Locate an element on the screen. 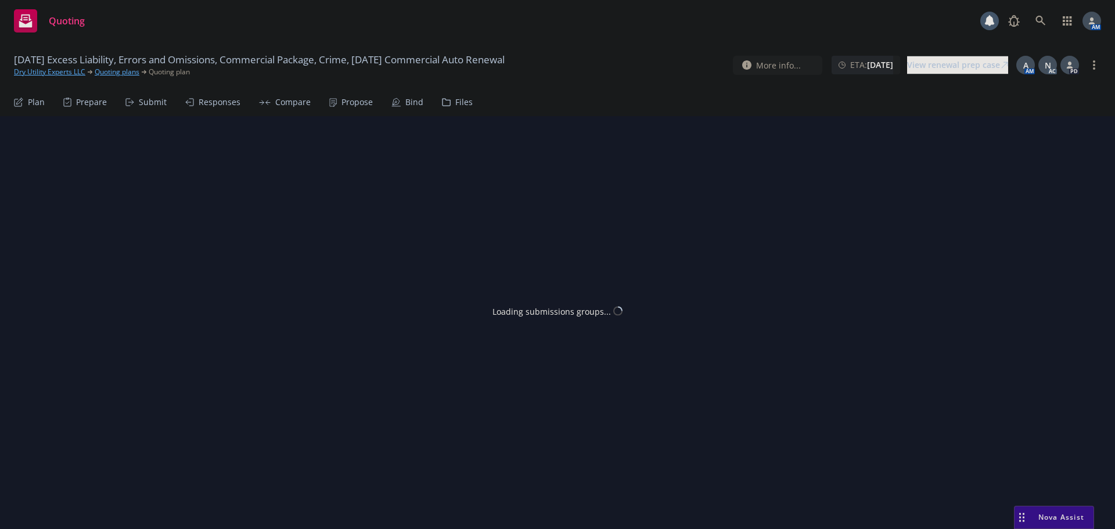  div: Files is located at coordinates (464, 102).